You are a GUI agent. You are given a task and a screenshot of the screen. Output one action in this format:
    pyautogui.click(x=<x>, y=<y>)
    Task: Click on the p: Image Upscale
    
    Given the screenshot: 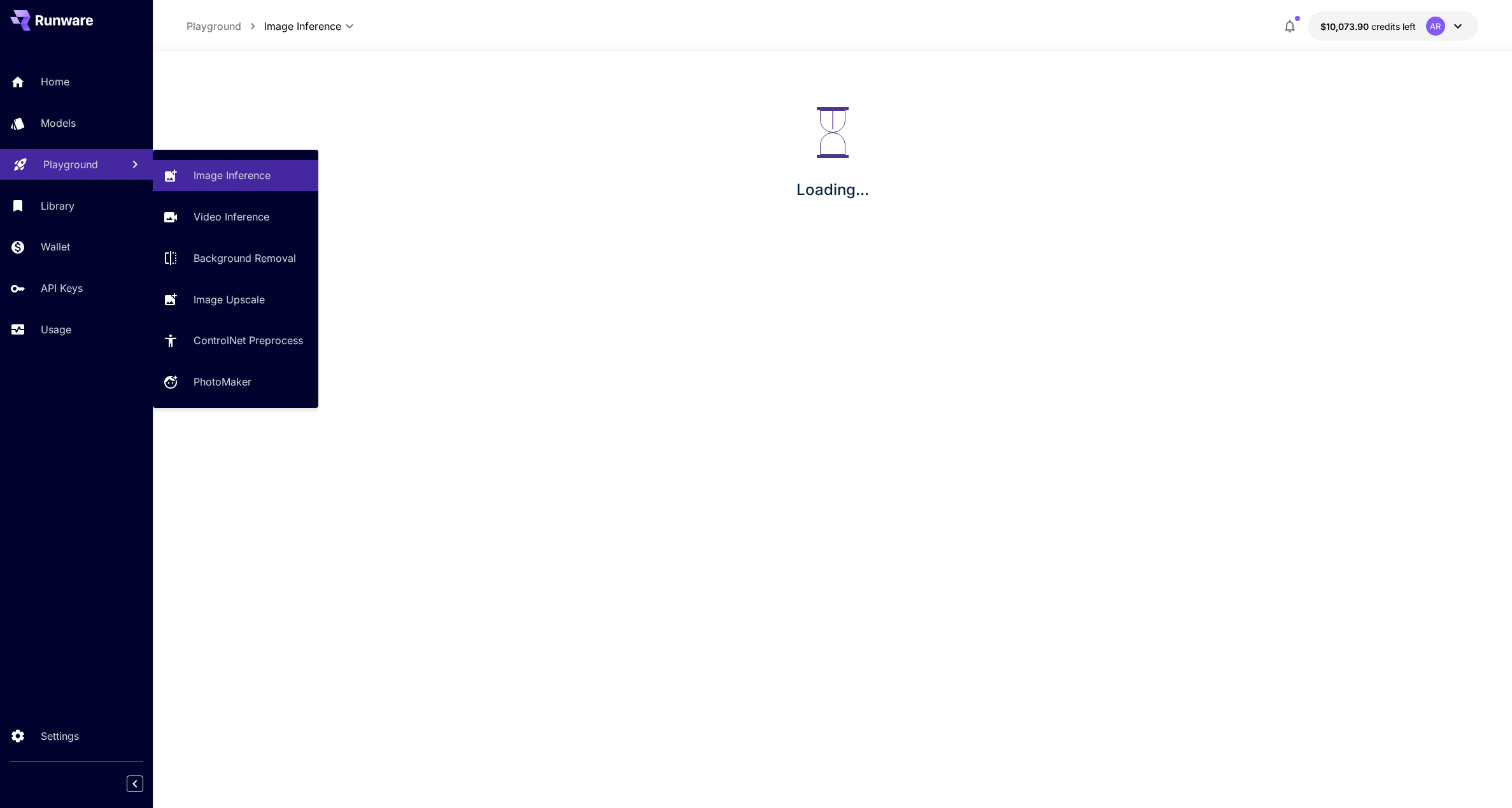 What is the action you would take?
    pyautogui.click(x=230, y=299)
    